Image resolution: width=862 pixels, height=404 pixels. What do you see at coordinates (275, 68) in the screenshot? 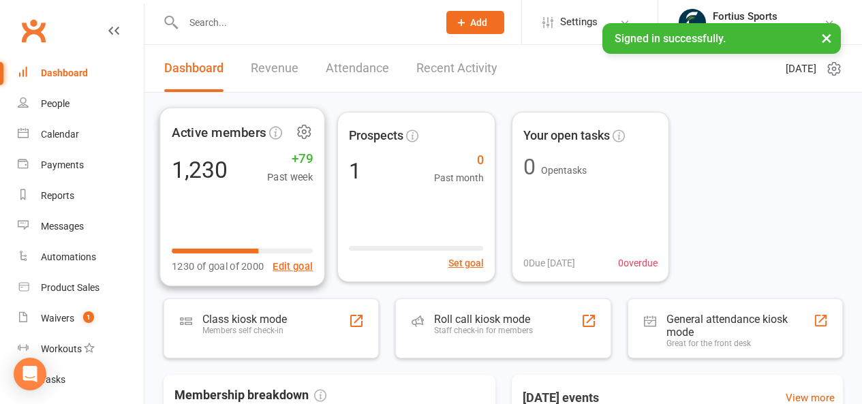
I see `a: Revenue` at bounding box center [275, 68].